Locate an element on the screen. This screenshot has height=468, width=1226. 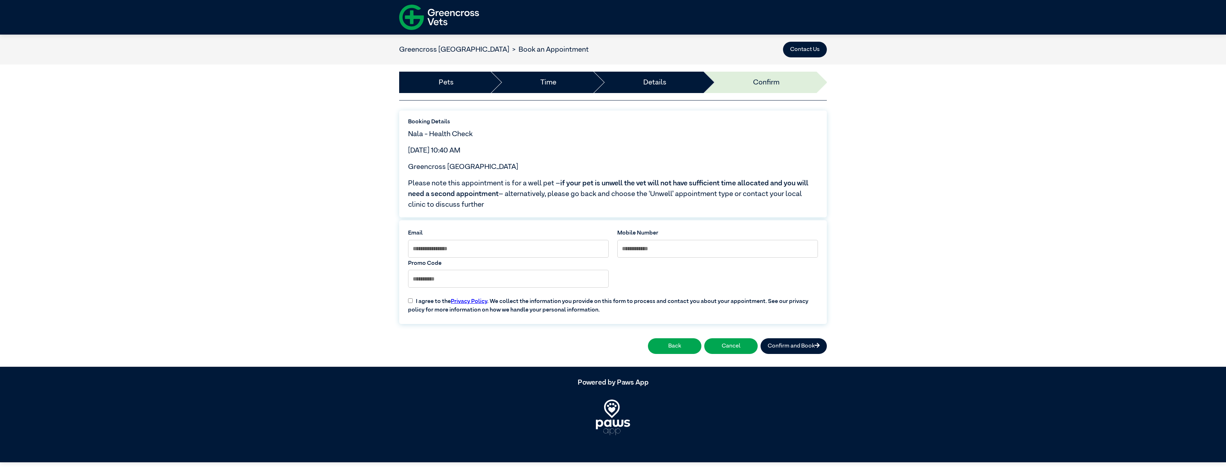
nav: breadcrumb is located at coordinates (494, 50).